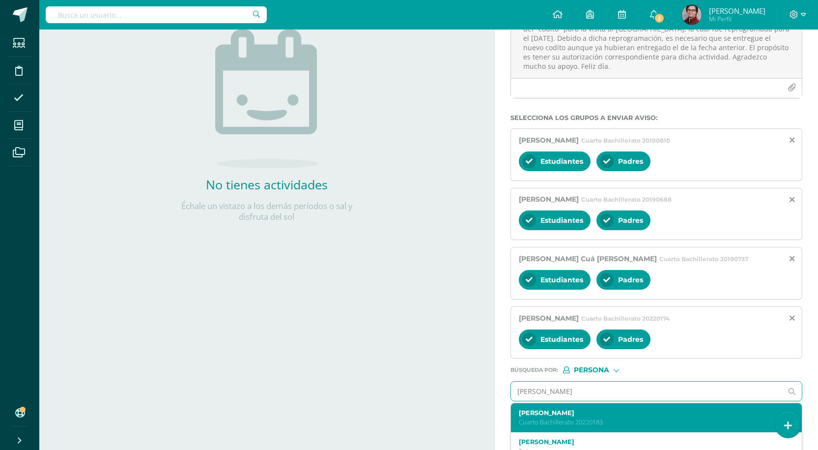 The image size is (818, 450). What do you see at coordinates (704, 258) in the screenshot?
I see `span: Cuarto Bachillerato 20190737` at bounding box center [704, 258].